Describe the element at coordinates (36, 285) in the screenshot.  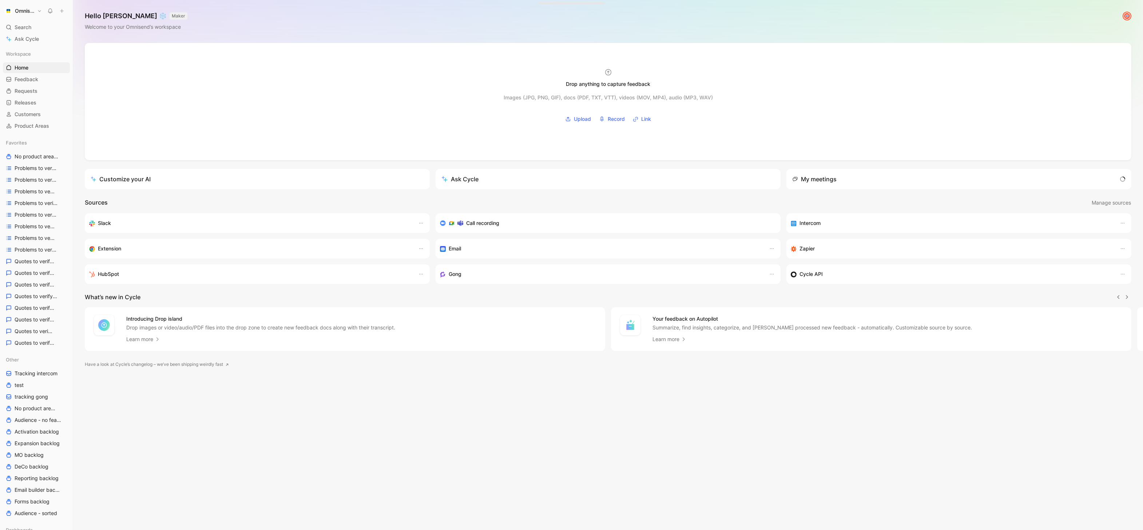
I see `a: Quotes to verify DeCo` at that location.